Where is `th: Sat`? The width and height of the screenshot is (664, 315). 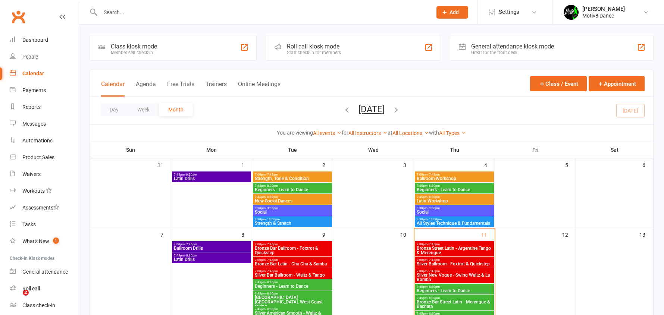
th: Sat is located at coordinates (614, 150).